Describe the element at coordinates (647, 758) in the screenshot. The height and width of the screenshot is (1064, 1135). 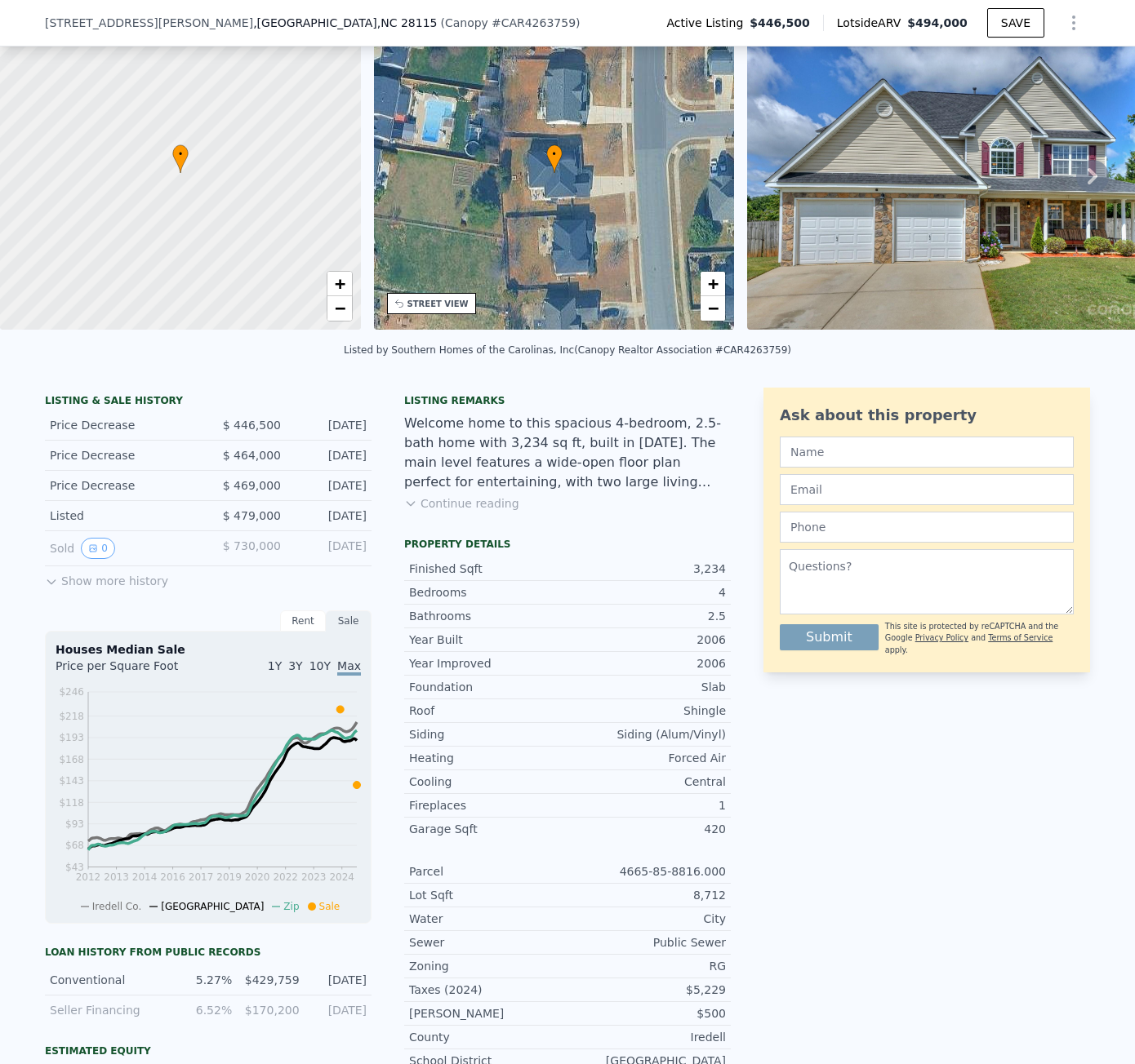
I see `div: Forced Air` at that location.